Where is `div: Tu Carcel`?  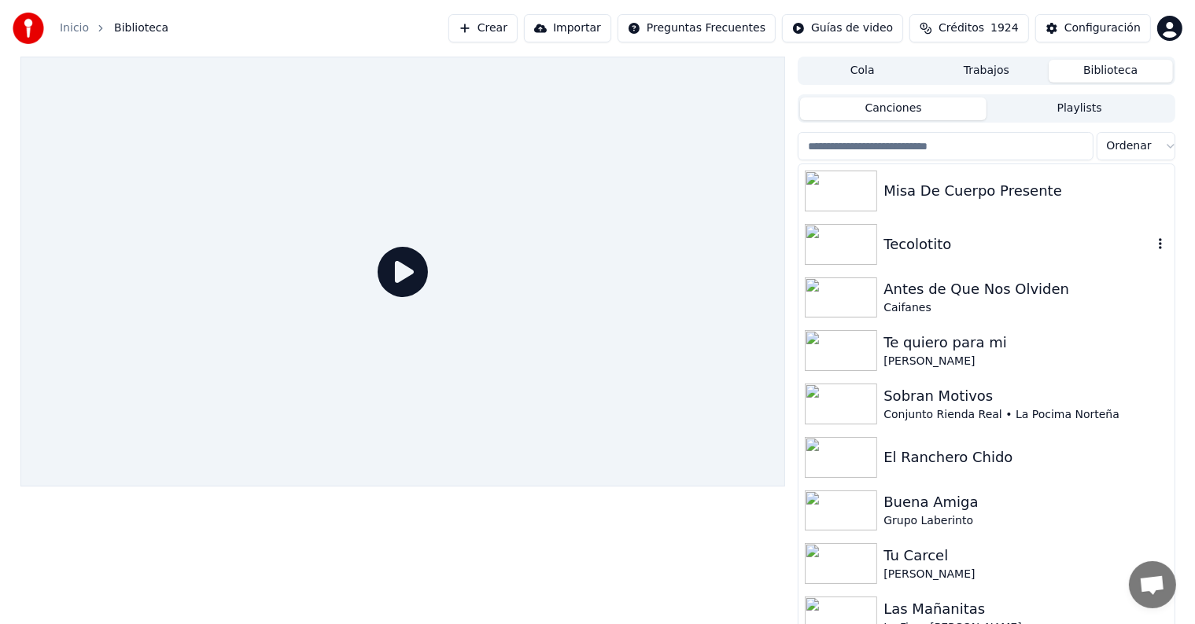 div: Tu Carcel is located at coordinates (1025, 556).